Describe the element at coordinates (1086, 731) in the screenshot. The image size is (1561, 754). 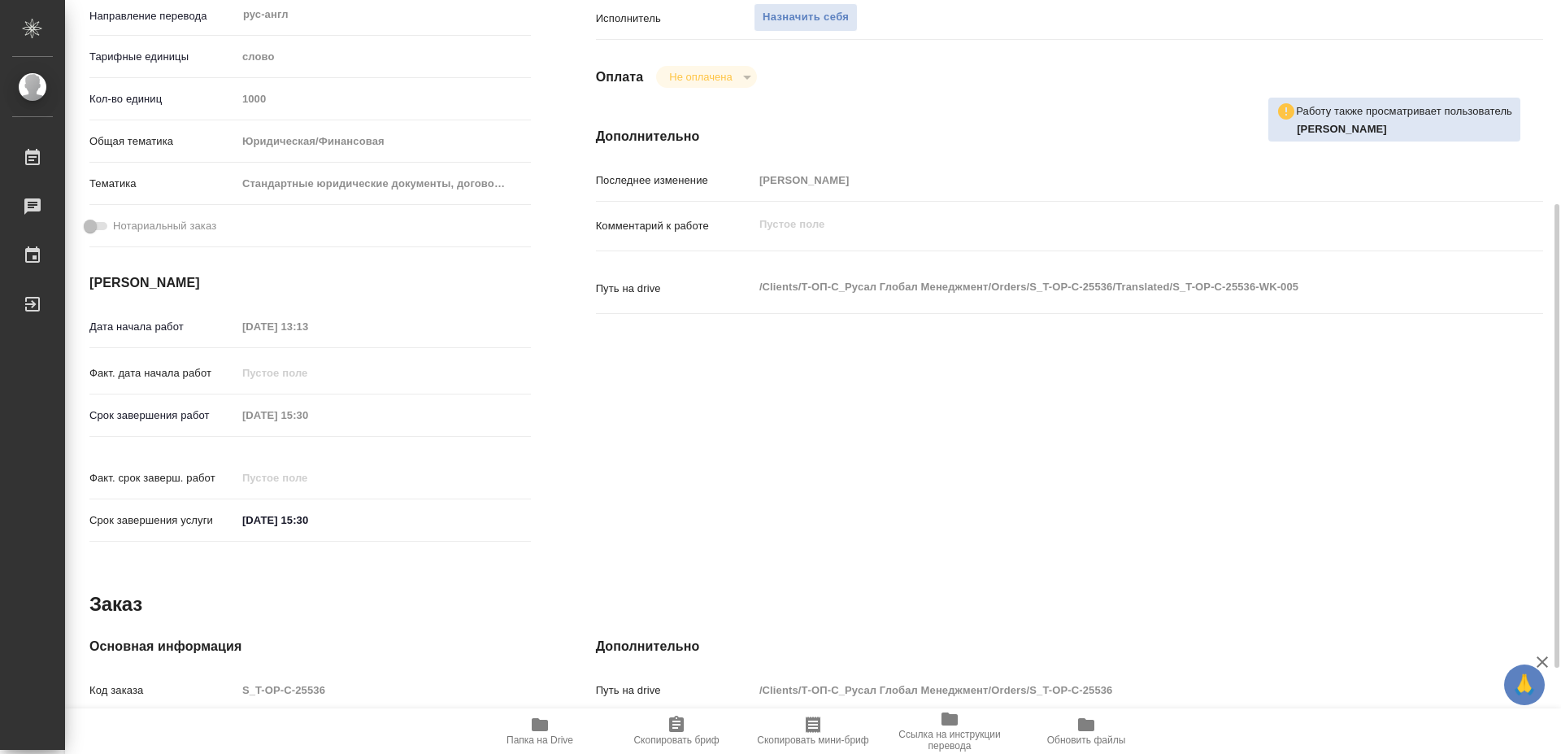
I see `button: Обновить файлы` at that location.